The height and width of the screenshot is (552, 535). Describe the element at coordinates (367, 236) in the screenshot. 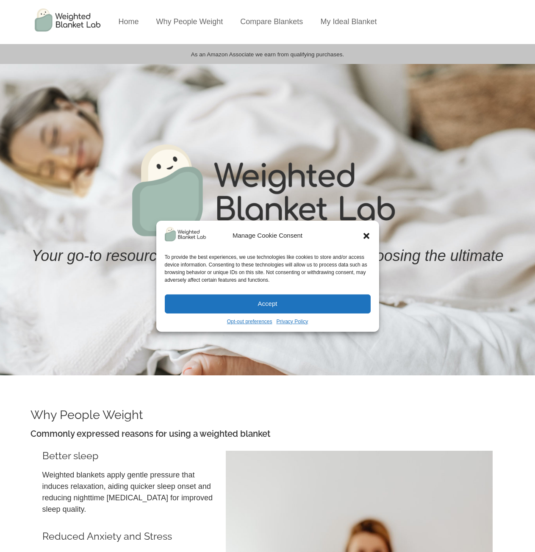

I see `div: Close dialog` at that location.